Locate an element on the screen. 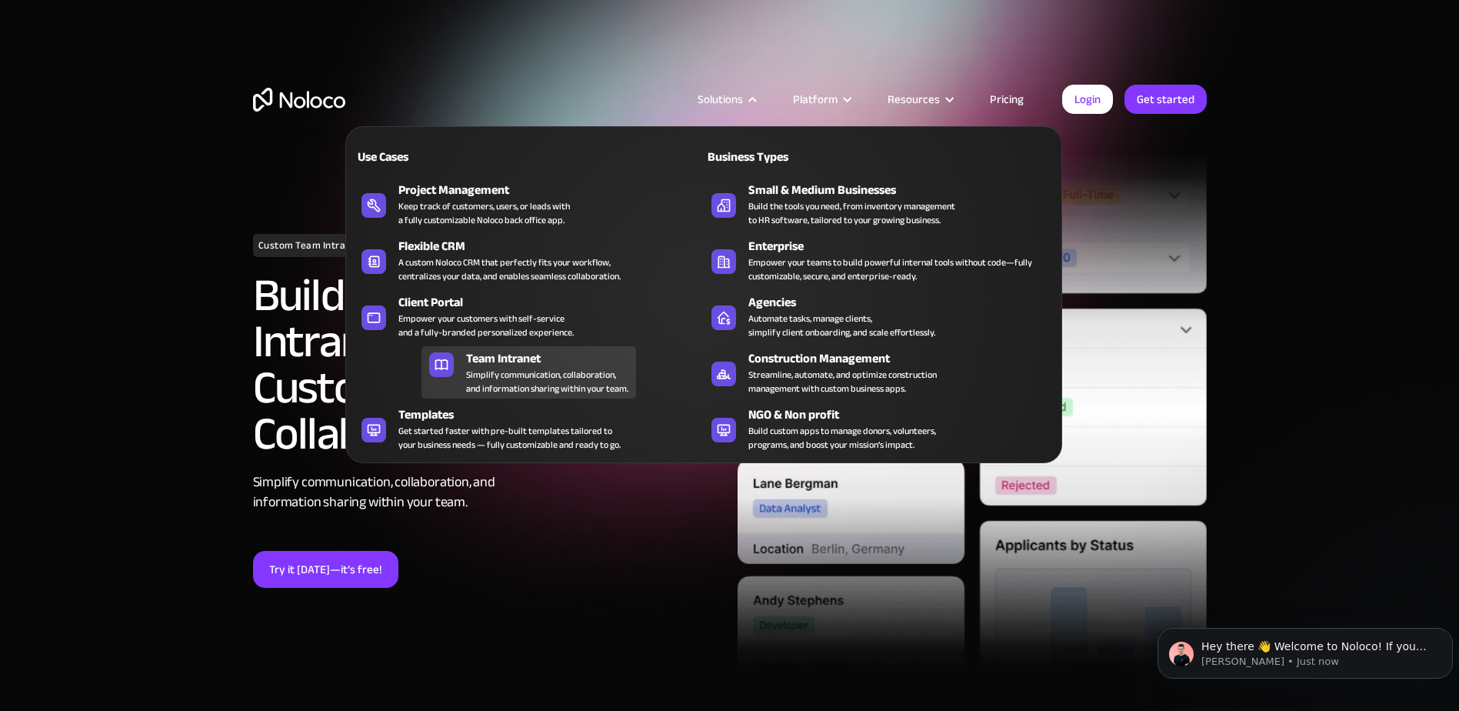  div: Flexible CRM is located at coordinates (555, 246).